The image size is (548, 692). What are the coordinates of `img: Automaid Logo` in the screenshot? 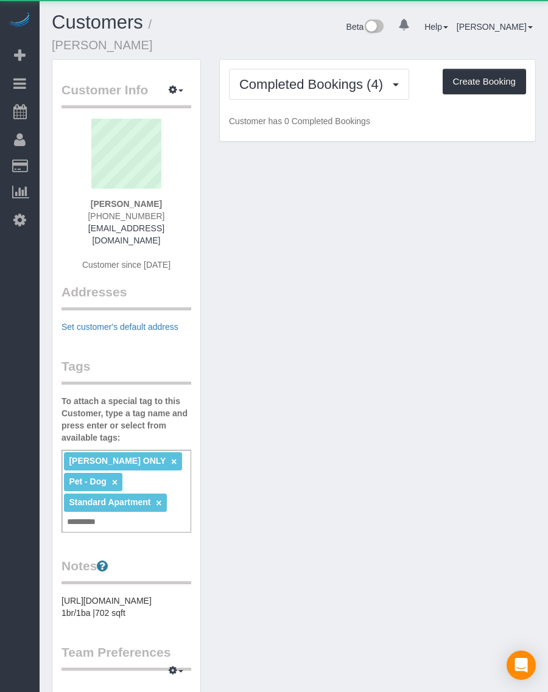 It's located at (19, 21).